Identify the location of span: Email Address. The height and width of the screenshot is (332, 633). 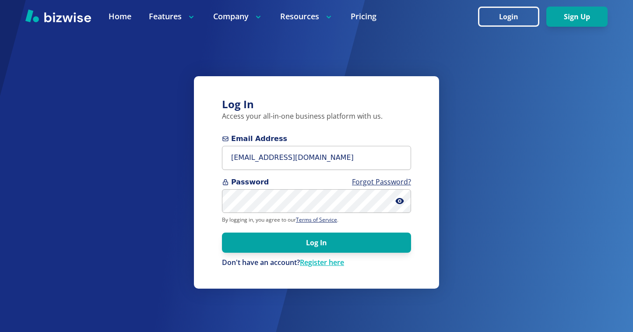
(317, 139).